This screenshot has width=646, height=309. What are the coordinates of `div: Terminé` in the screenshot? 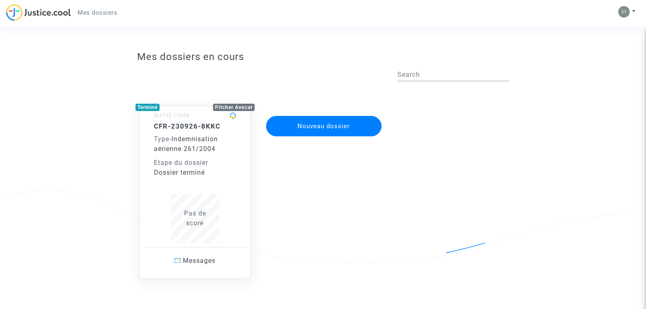 It's located at (147, 107).